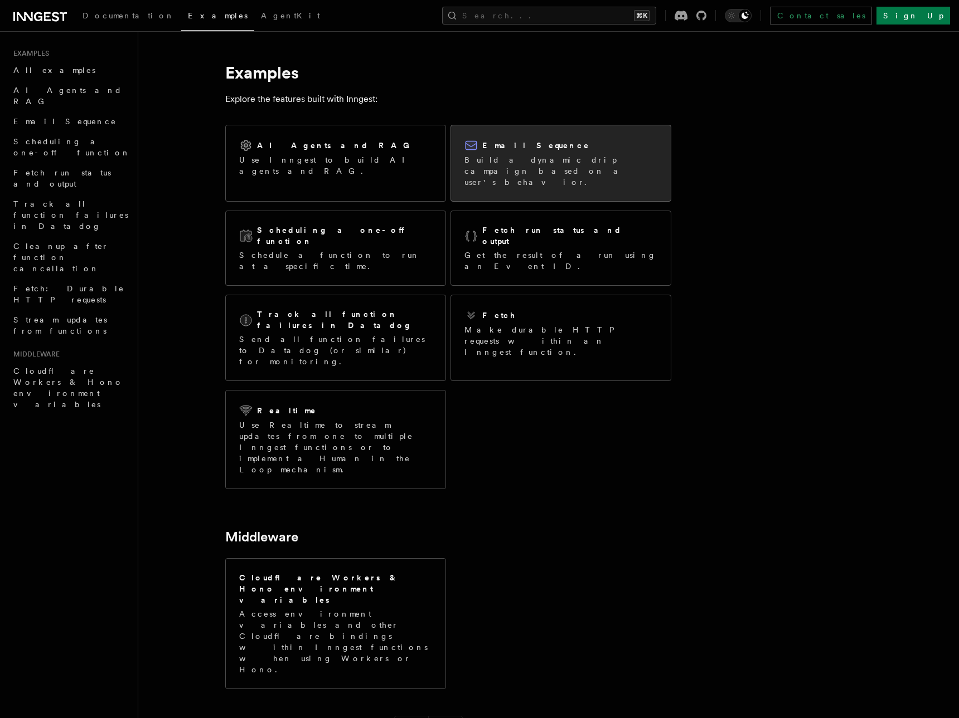 Image resolution: width=959 pixels, height=718 pixels. What do you see at coordinates (336, 624) in the screenshot?
I see `a: Cloudflare Workers & Hono environment variablesAccess environment variables and other Cloudflare ...` at bounding box center [336, 624].